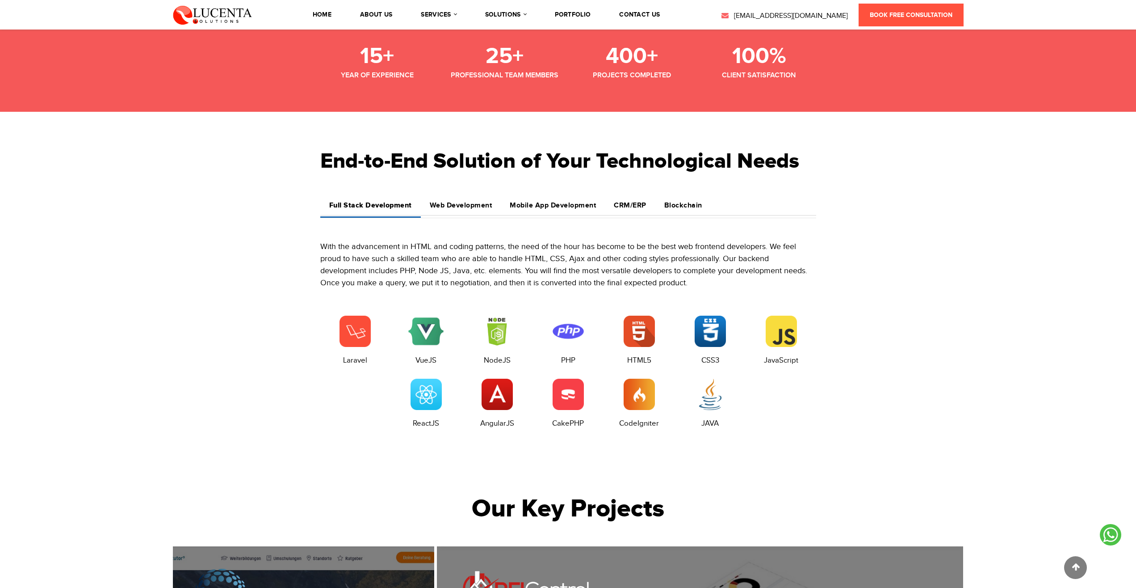 This screenshot has width=1136, height=588. What do you see at coordinates (506, 15) in the screenshot?
I see `a: solutions` at bounding box center [506, 15].